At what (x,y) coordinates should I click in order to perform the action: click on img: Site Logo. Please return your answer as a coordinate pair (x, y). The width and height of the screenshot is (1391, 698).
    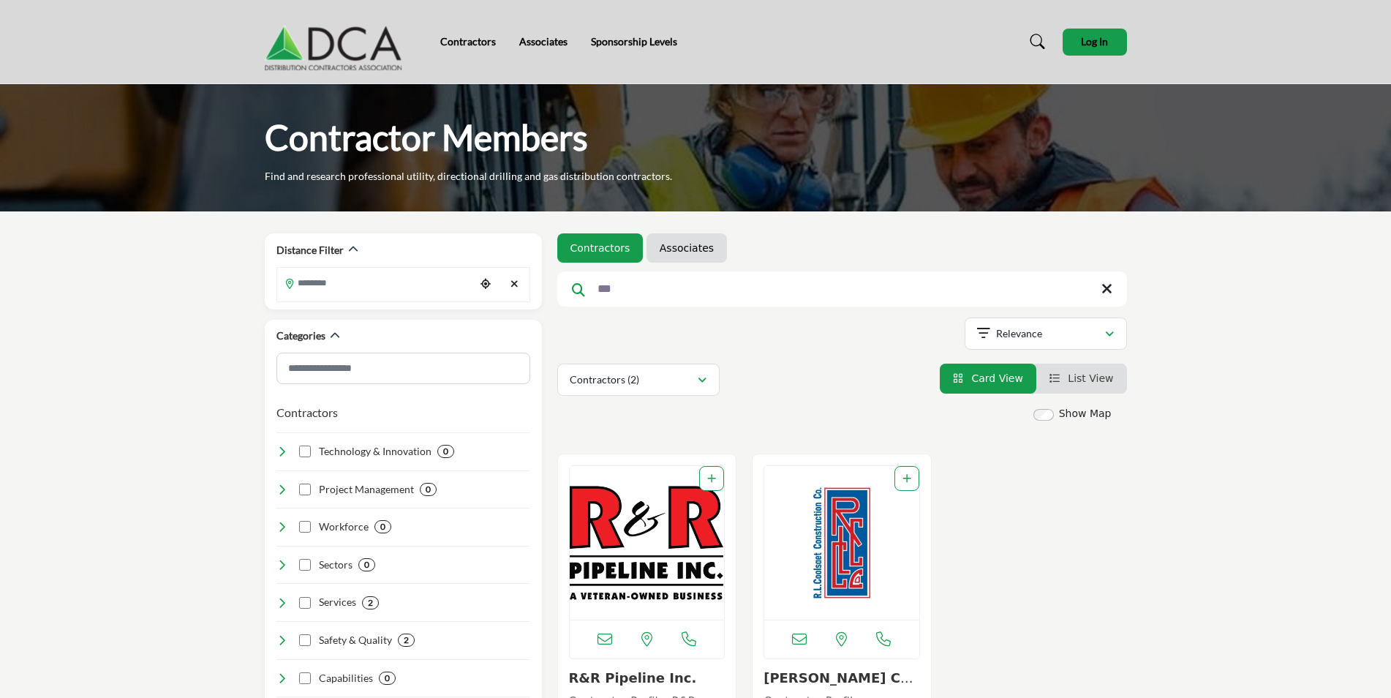
    Looking at the image, I should click on (337, 42).